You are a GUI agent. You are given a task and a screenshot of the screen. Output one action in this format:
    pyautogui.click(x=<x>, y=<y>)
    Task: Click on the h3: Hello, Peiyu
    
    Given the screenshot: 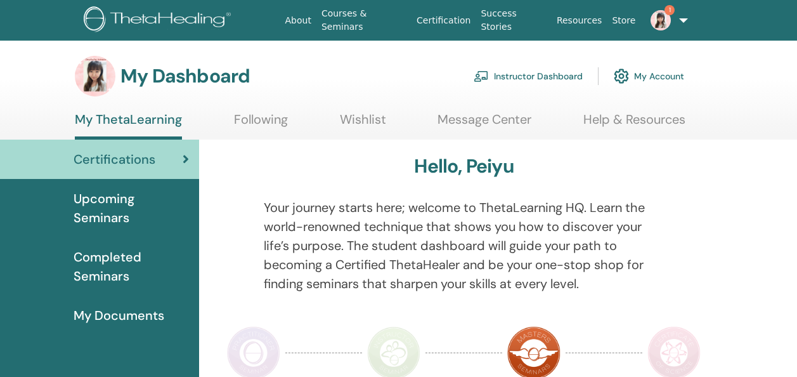 What is the action you would take?
    pyautogui.click(x=464, y=166)
    